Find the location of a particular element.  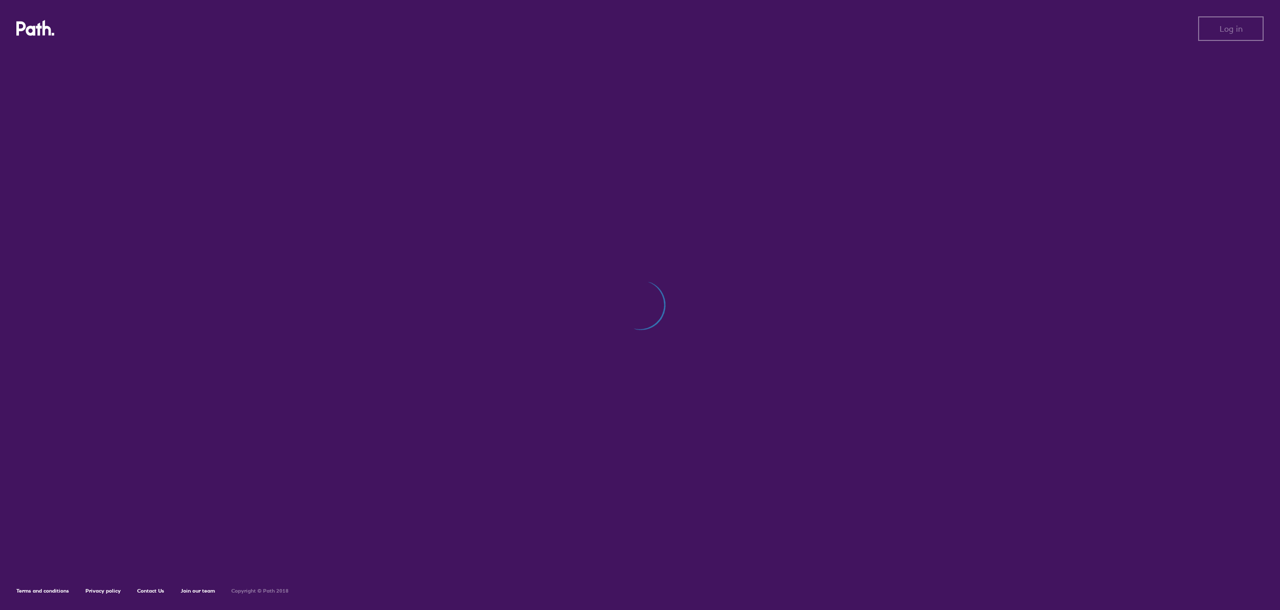

a: Terms and conditions is located at coordinates (42, 591).